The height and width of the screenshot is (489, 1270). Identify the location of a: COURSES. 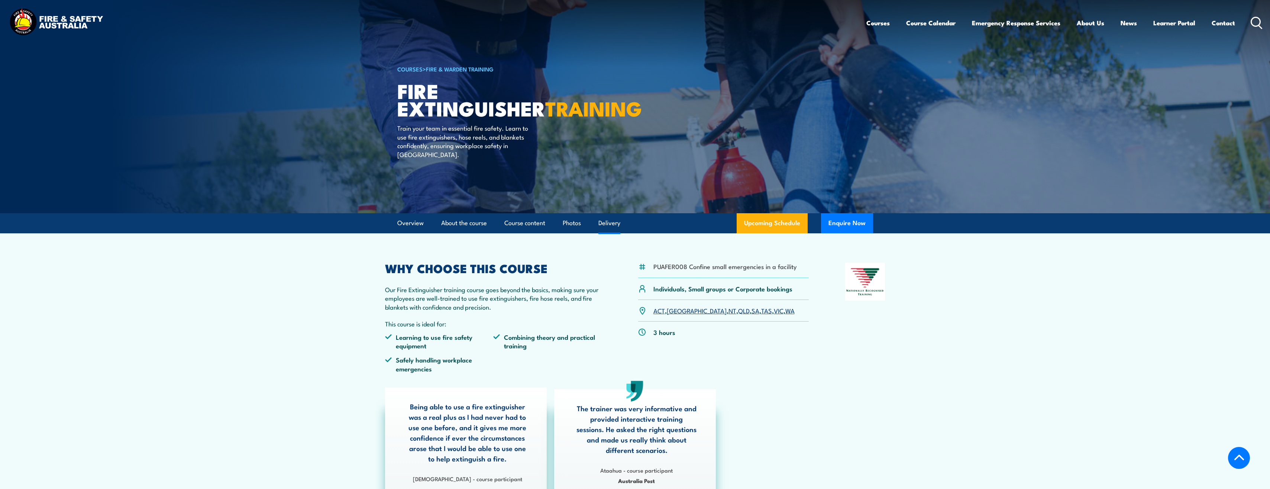
(410, 69).